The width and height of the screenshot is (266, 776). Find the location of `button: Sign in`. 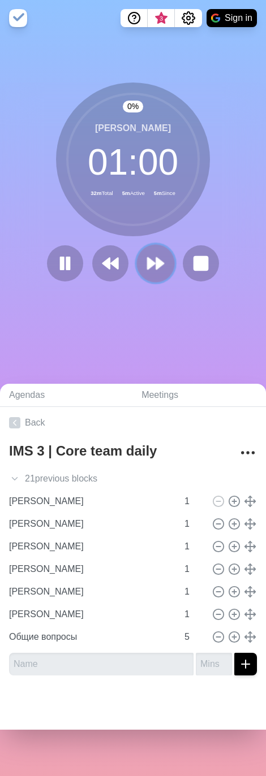

button: Sign in is located at coordinates (231, 18).